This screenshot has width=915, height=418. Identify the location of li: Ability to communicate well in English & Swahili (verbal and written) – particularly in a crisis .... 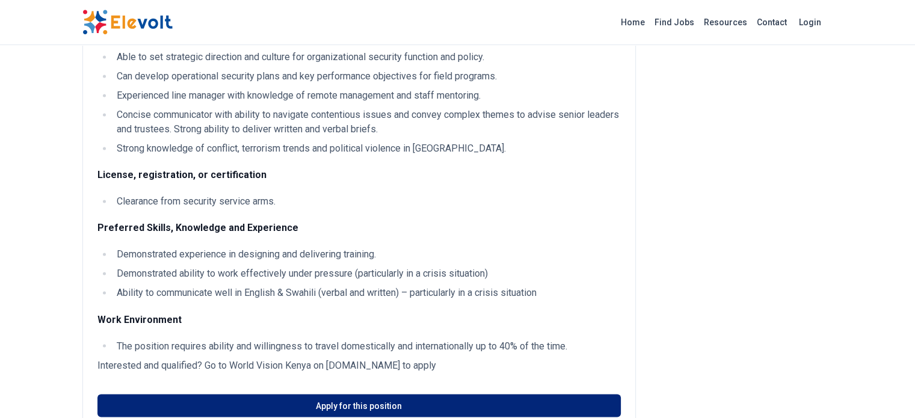
(367, 293).